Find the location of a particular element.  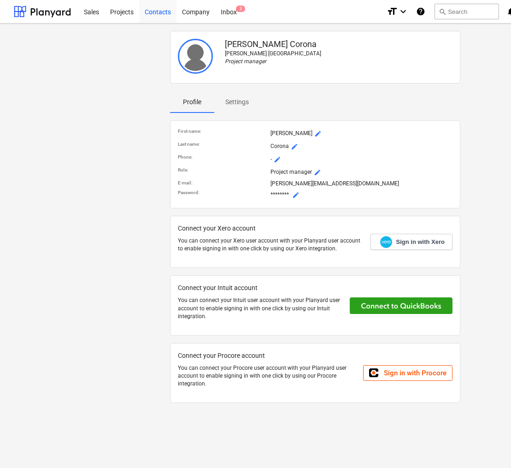

p: Connect your Procore account is located at coordinates (267, 355).